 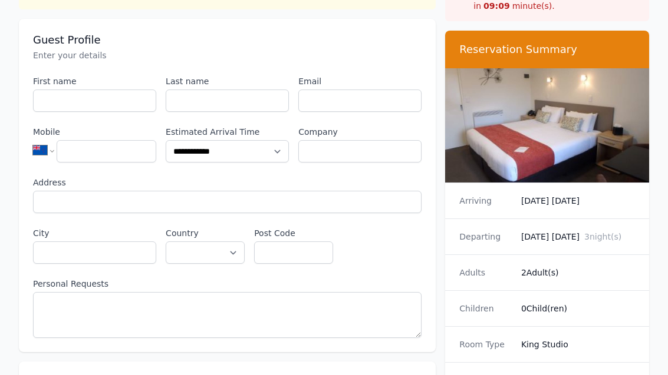 I want to click on label: Personal Requests, so click(x=227, y=284).